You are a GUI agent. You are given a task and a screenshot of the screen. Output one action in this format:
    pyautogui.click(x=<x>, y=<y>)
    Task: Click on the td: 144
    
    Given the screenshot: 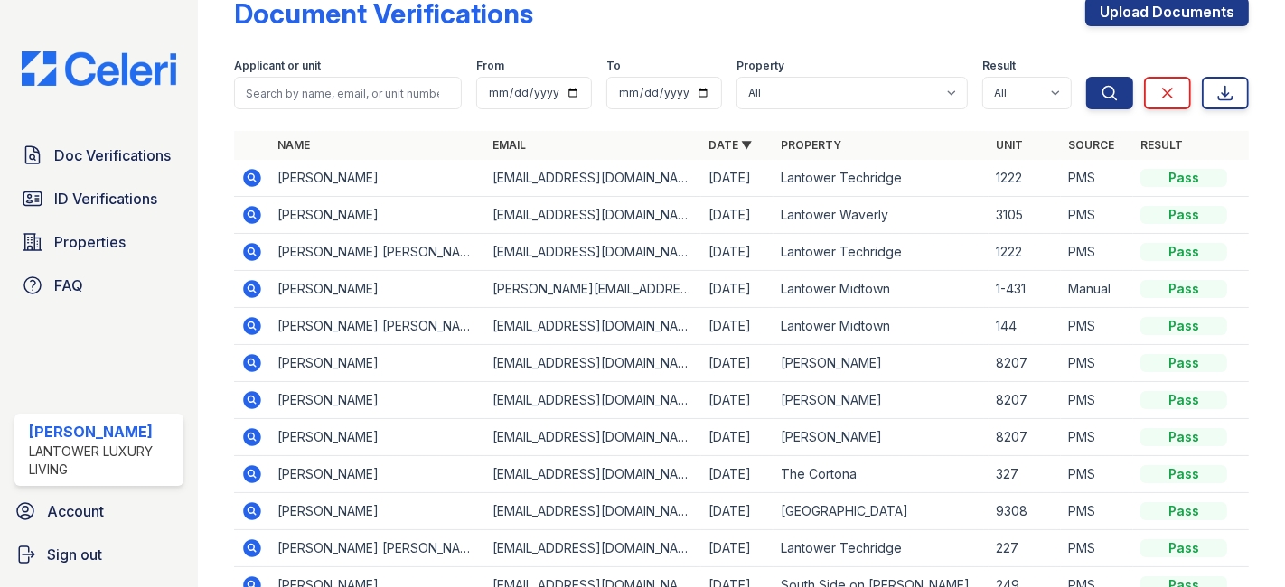 What is the action you would take?
    pyautogui.click(x=1025, y=326)
    